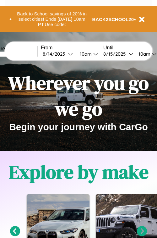 The width and height of the screenshot is (157, 238). I want to click on div: 8 / 15 / 2025, so click(116, 54).